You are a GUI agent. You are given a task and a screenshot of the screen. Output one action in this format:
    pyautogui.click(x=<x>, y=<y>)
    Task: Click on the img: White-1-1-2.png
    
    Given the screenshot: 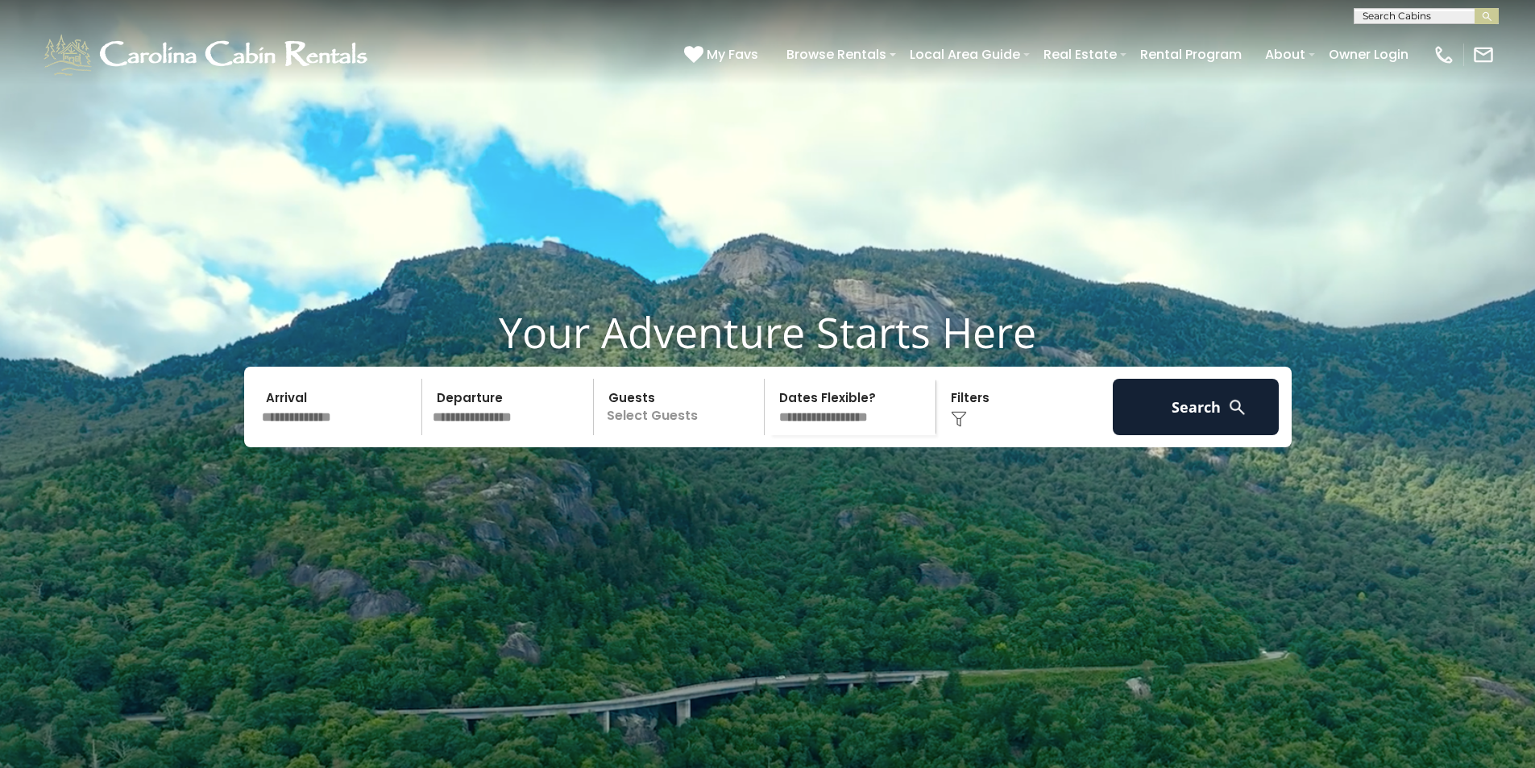 What is the action you would take?
    pyautogui.click(x=207, y=55)
    